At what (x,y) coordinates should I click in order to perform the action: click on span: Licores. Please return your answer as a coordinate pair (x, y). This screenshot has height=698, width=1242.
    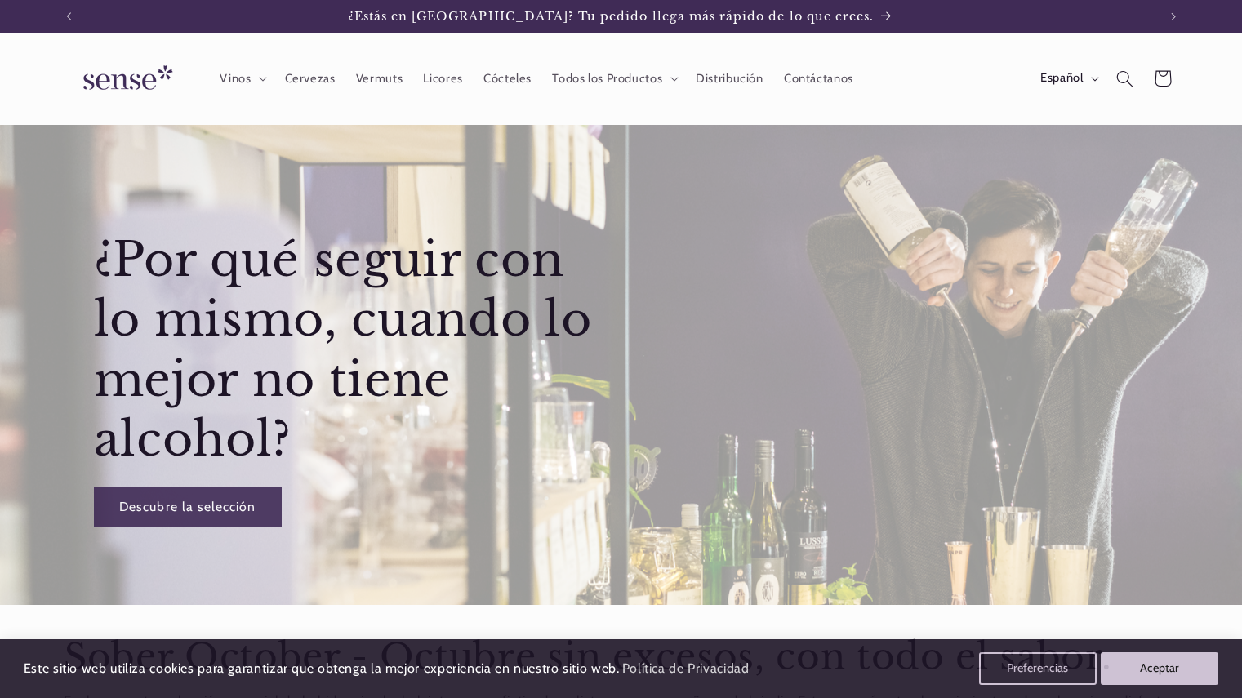
    Looking at the image, I should click on (443, 78).